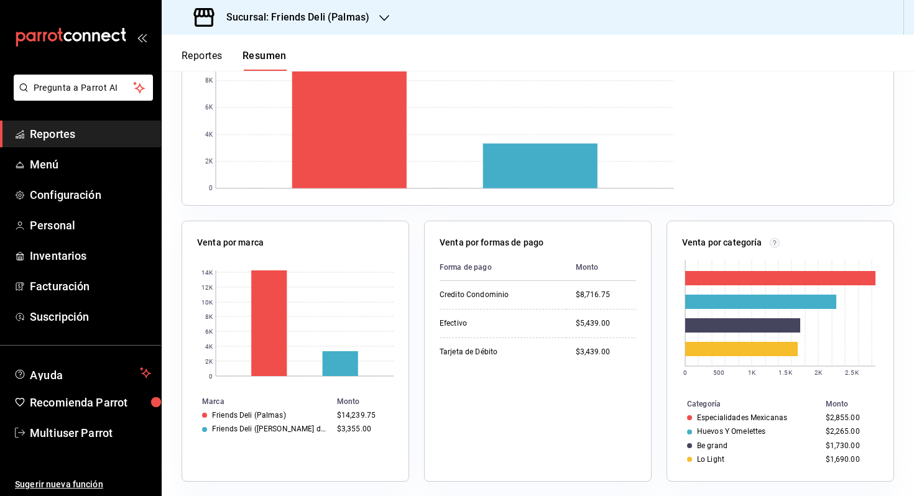 Image resolution: width=914 pixels, height=496 pixels. I want to click on p: Venta por categoría, so click(722, 243).